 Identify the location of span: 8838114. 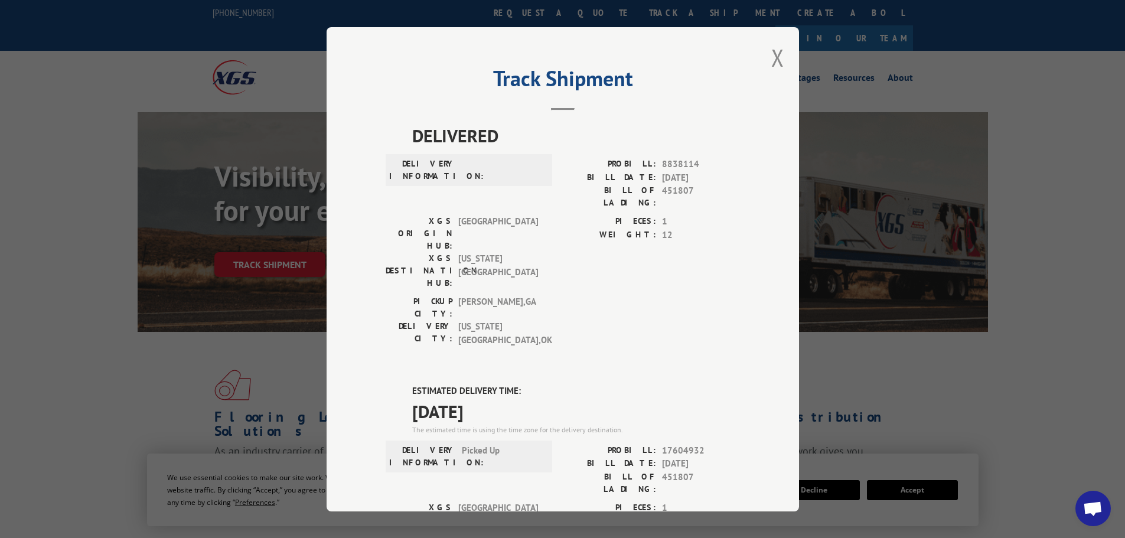
(701, 164).